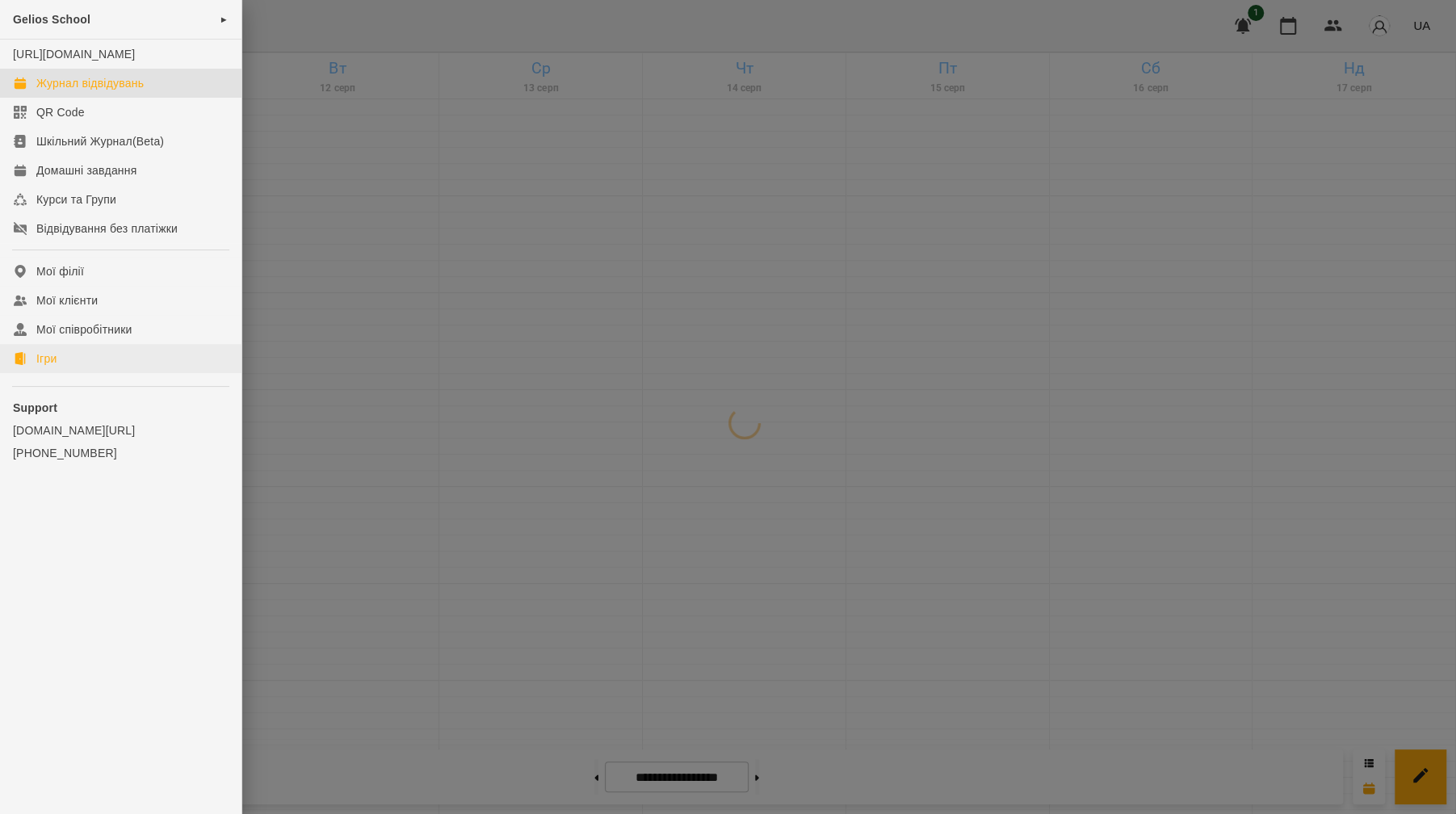  I want to click on div: Шкільний Журнал(Beta), so click(100, 141).